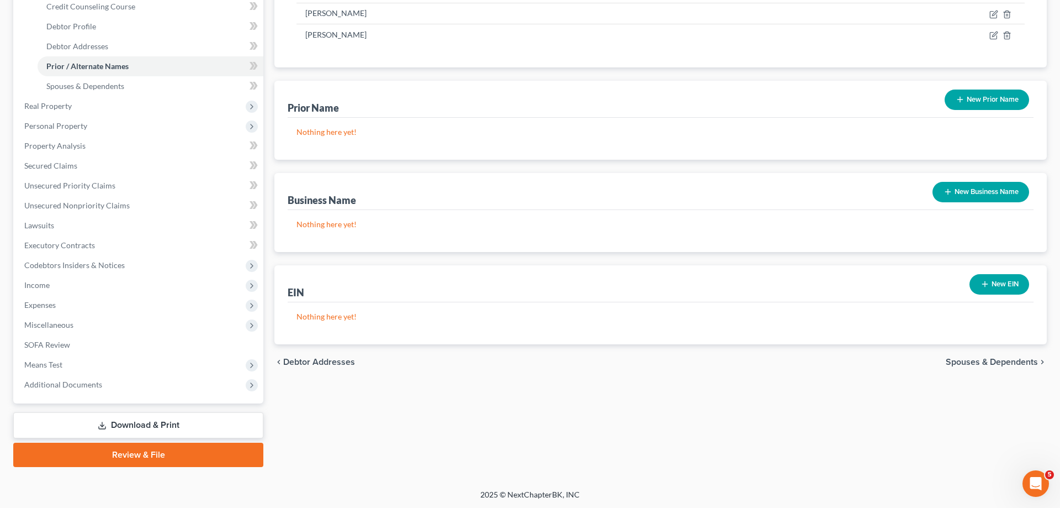 The image size is (1060, 508). I want to click on span: Miscellaneous, so click(49, 324).